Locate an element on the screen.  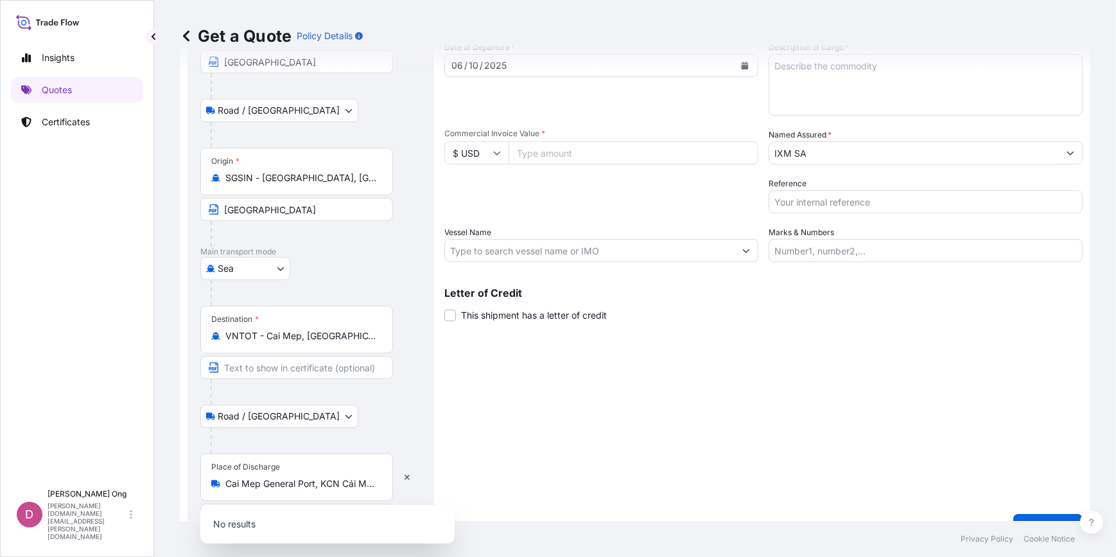
p: Privacy Policy is located at coordinates (987, 539).